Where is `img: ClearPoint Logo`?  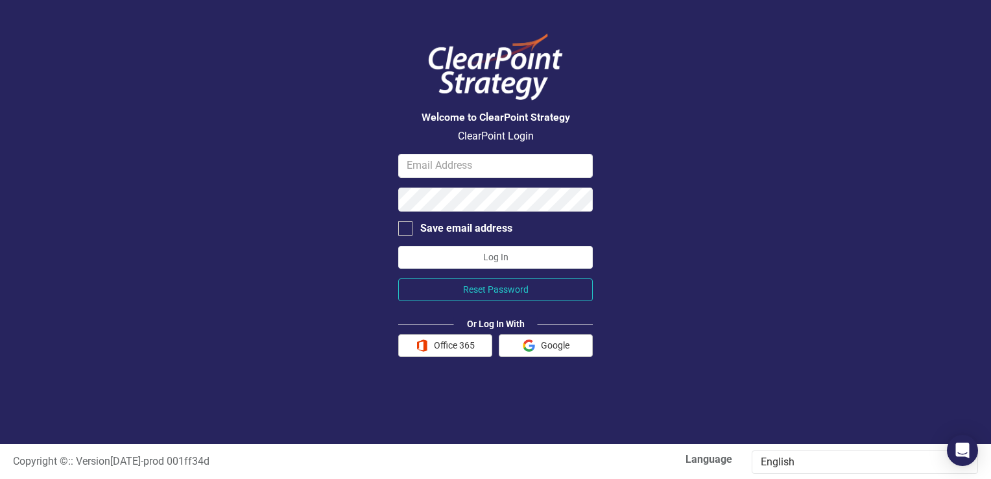
img: ClearPoint Logo is located at coordinates (496, 67).